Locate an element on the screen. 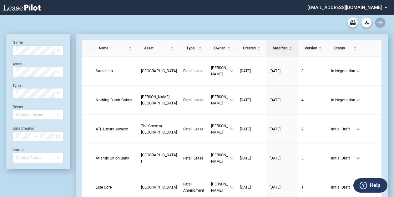 This screenshot has width=394, height=197. label: Date Created is located at coordinates (23, 128).